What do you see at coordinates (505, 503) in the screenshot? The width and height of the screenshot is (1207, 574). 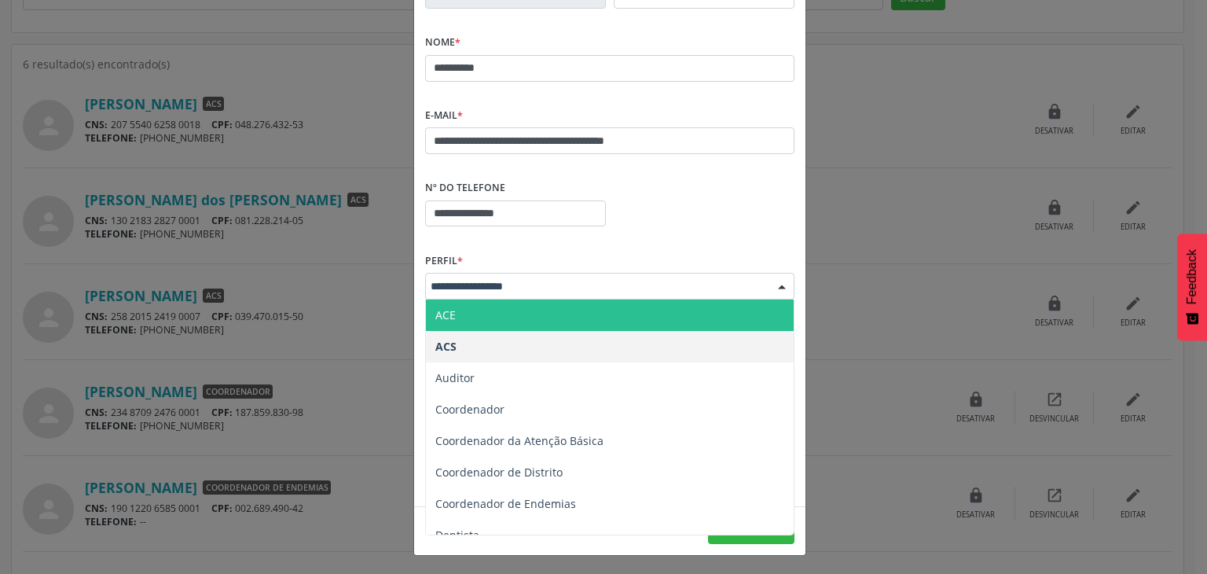 I see `span: Coordenador de Endemias` at bounding box center [505, 503].